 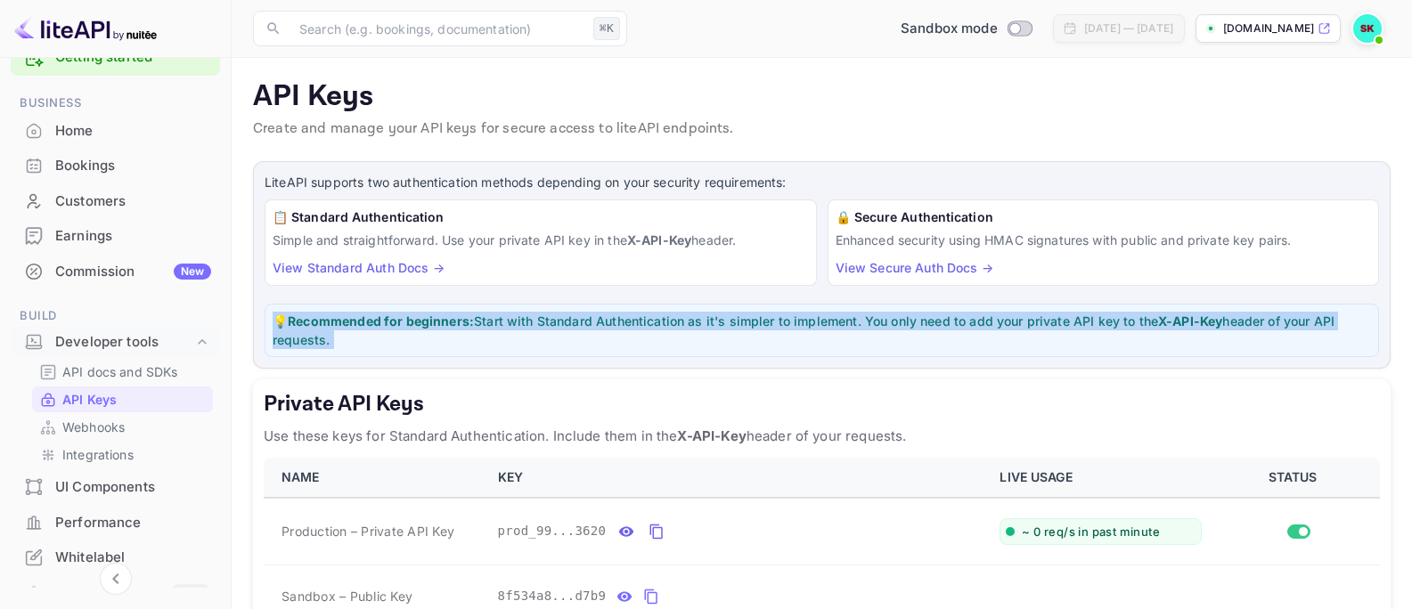 I want to click on div: API Keys, so click(x=122, y=399).